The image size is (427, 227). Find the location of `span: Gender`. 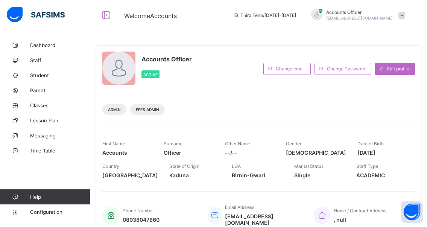

span: Gender is located at coordinates (294, 143).